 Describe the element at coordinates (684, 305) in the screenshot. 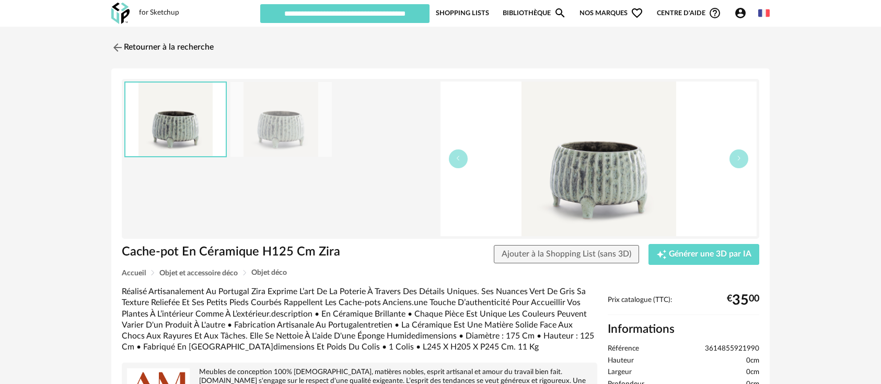

I see `div: Prix catalogue (TTC):` at that location.